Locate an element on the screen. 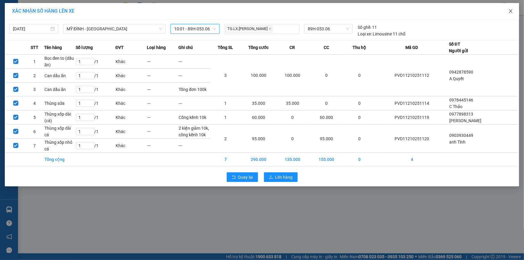 The height and width of the screenshot is (260, 524). td: Cồng kềnh 10k is located at coordinates (194, 117).